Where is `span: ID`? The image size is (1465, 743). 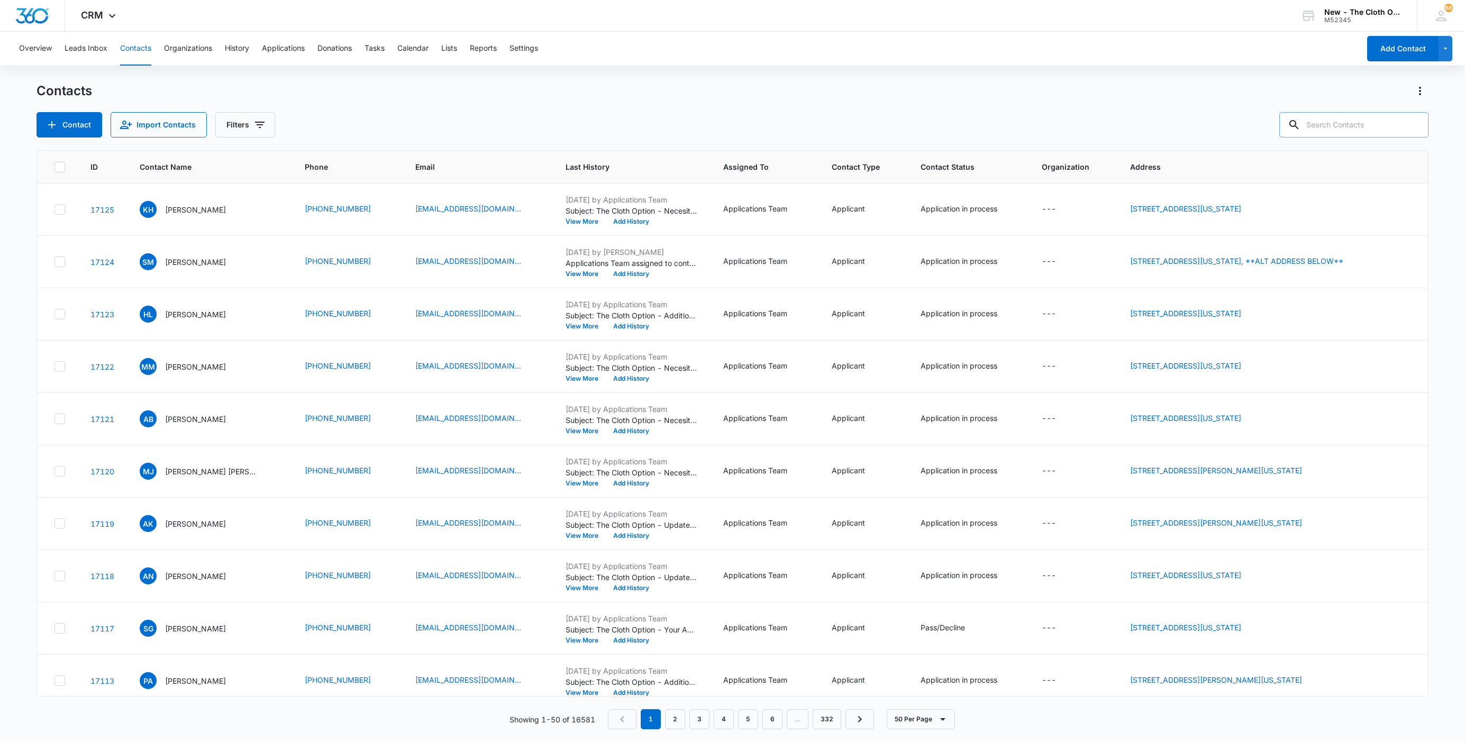 span: ID is located at coordinates (95, 167).